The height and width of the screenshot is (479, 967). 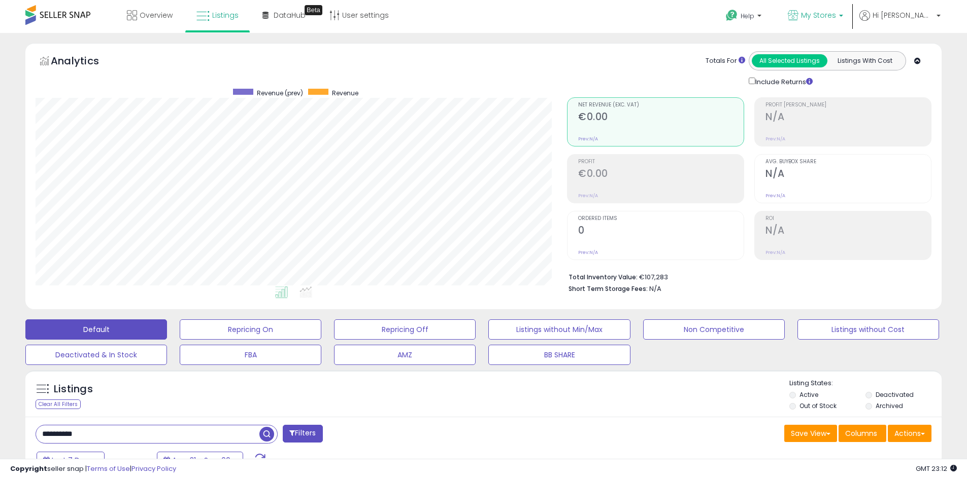 What do you see at coordinates (404, 330) in the screenshot?
I see `button: Repricing Off` at bounding box center [404, 330].